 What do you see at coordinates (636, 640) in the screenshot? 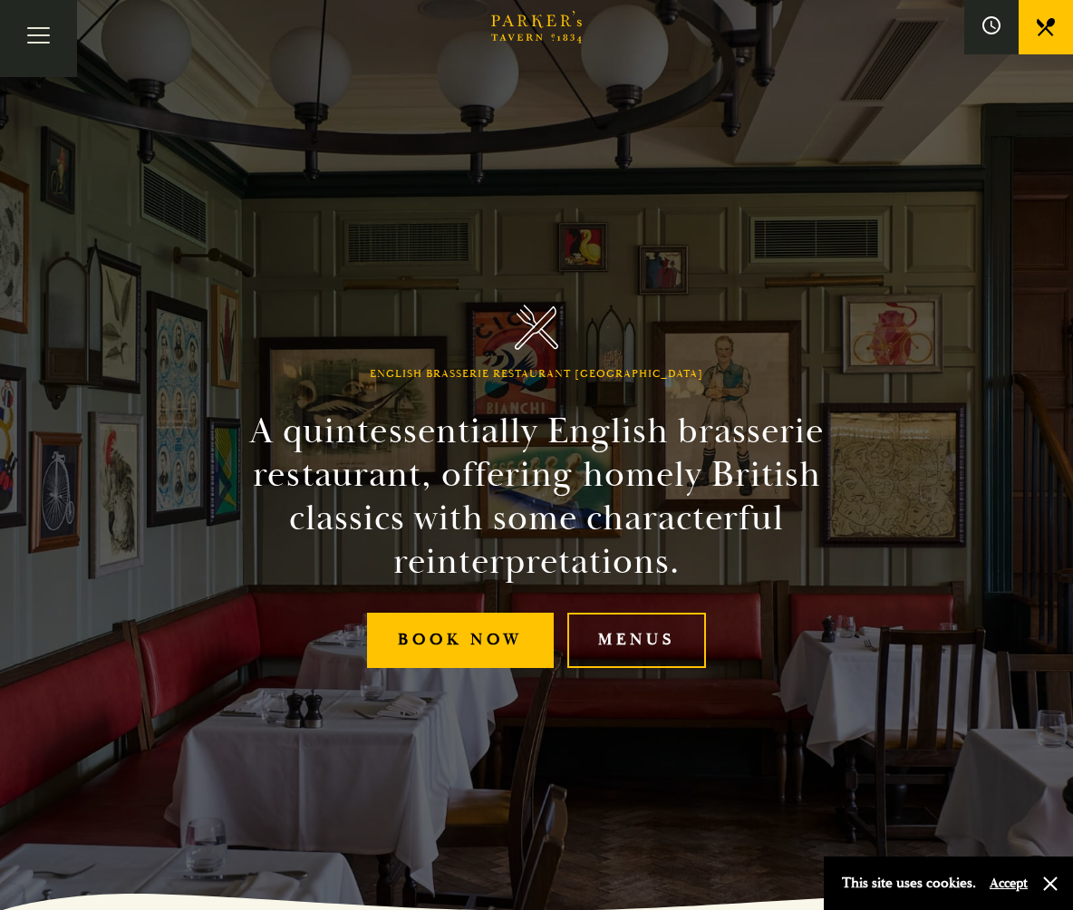
I see `a: Menus` at bounding box center [636, 640].